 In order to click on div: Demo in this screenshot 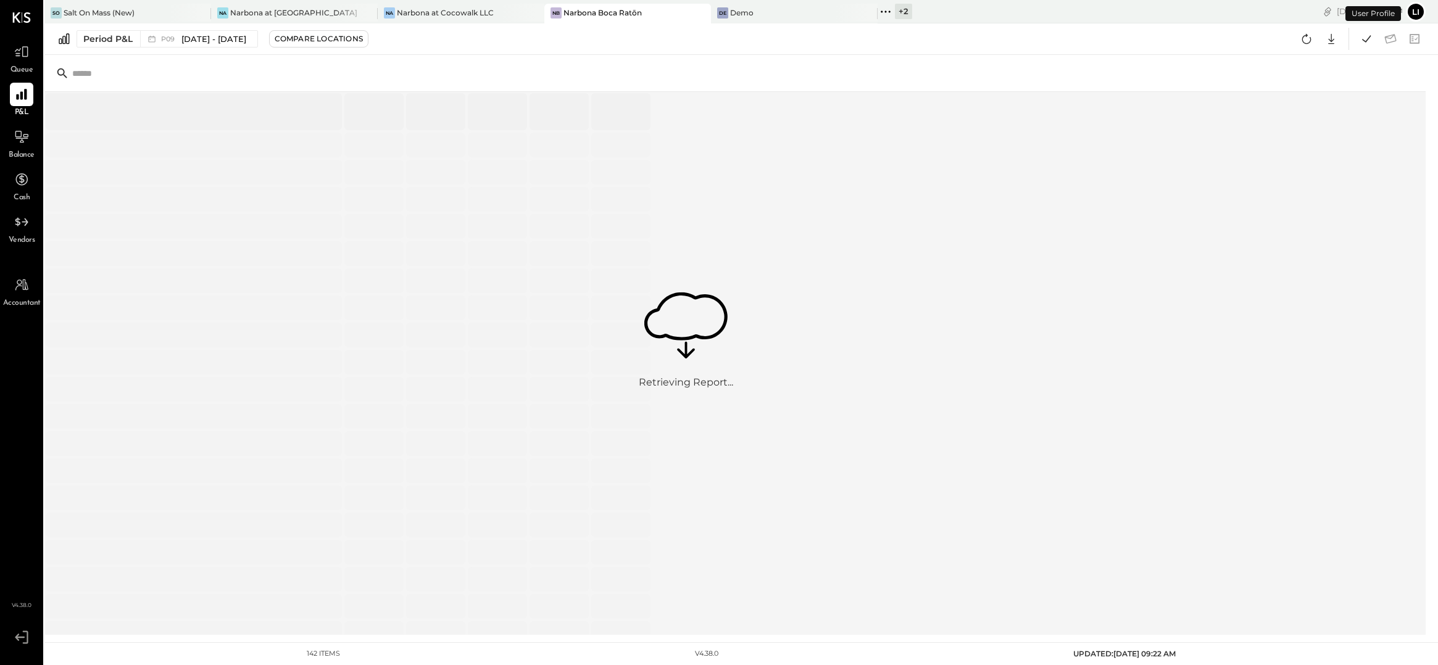, I will do `click(742, 12)`.